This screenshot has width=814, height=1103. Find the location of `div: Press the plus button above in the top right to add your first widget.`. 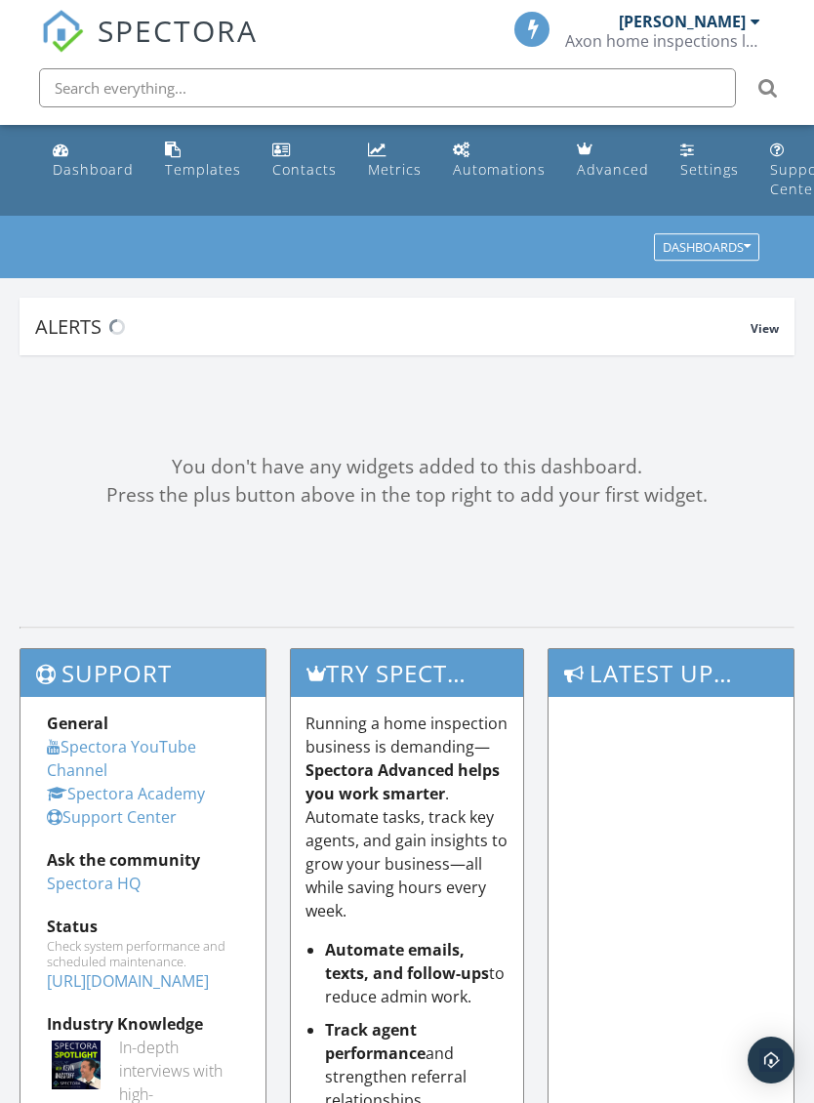

div: Press the plus button above in the top right to add your first widget. is located at coordinates (407, 495).